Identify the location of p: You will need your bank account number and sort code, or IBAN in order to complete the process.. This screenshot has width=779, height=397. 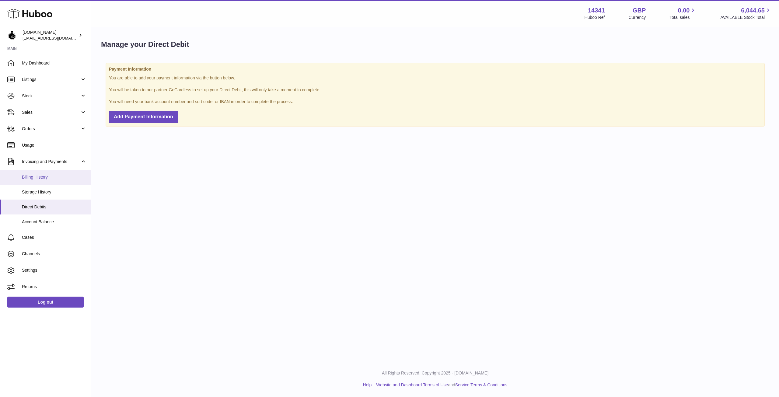
(435, 102).